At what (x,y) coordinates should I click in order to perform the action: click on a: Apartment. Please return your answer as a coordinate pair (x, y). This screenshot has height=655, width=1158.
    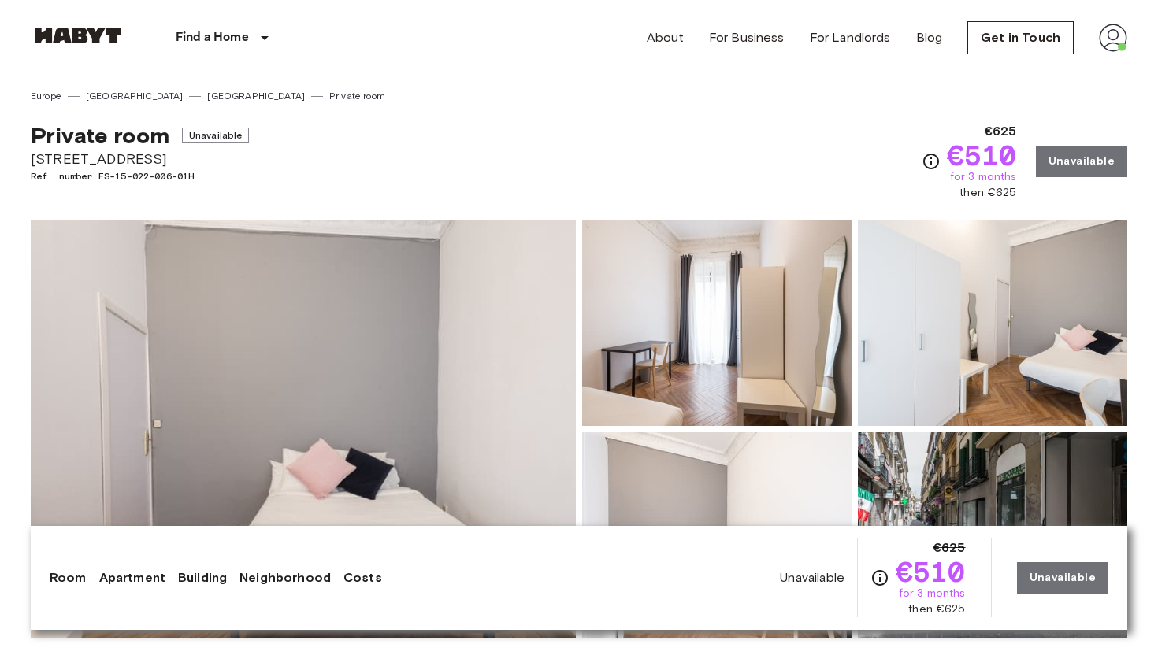
    Looking at the image, I should click on (132, 578).